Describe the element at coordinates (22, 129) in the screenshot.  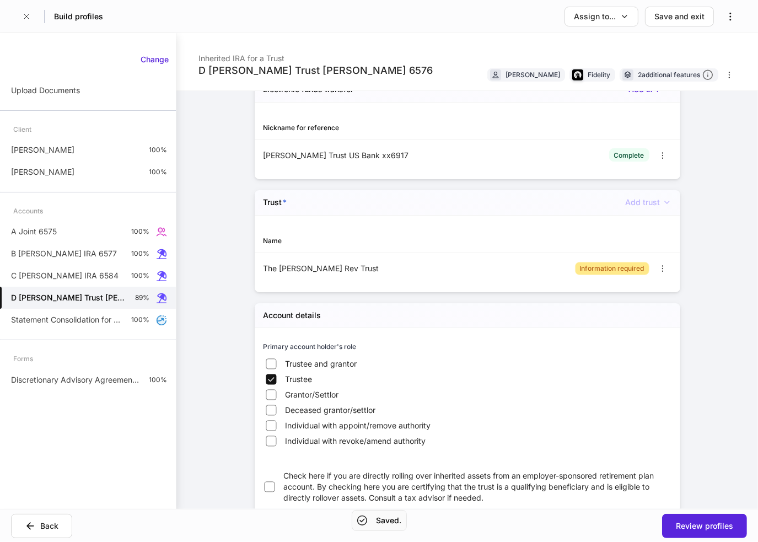
I see `div: Client` at that location.